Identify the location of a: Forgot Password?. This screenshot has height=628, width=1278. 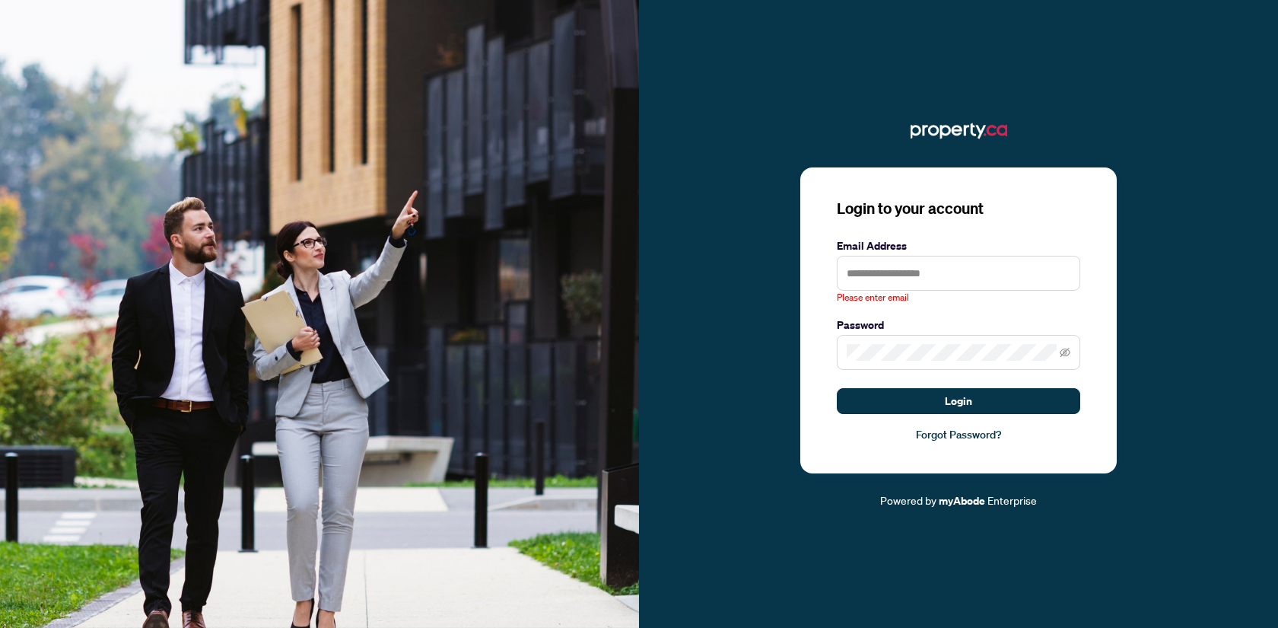
(959, 434).